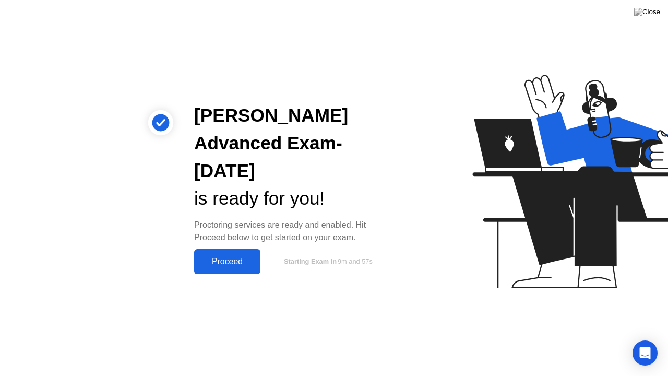  Describe the element at coordinates (291, 198) in the screenshot. I see `div: is ready for you!` at that location.